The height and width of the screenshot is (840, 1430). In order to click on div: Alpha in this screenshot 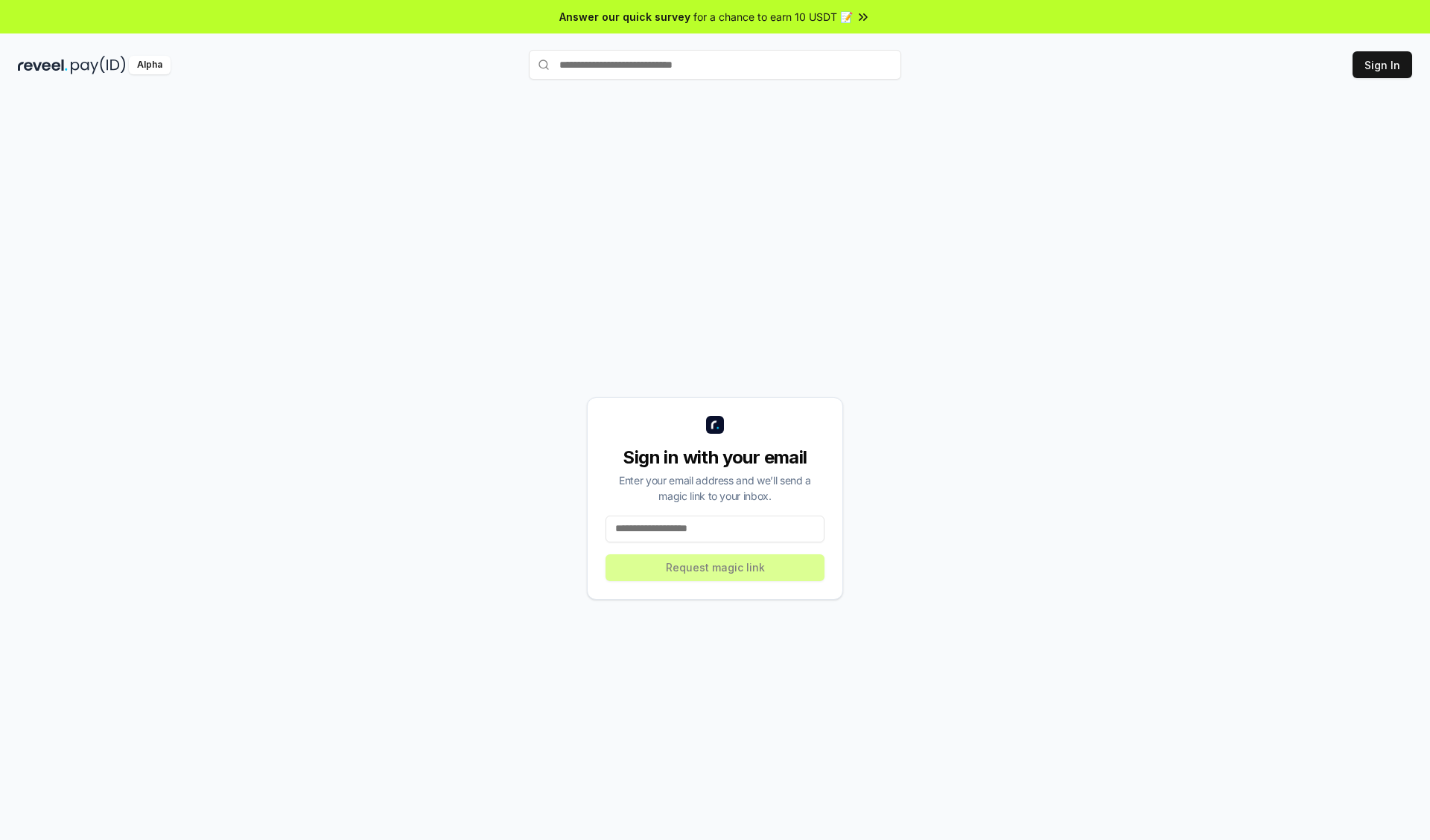, I will do `click(150, 65)`.